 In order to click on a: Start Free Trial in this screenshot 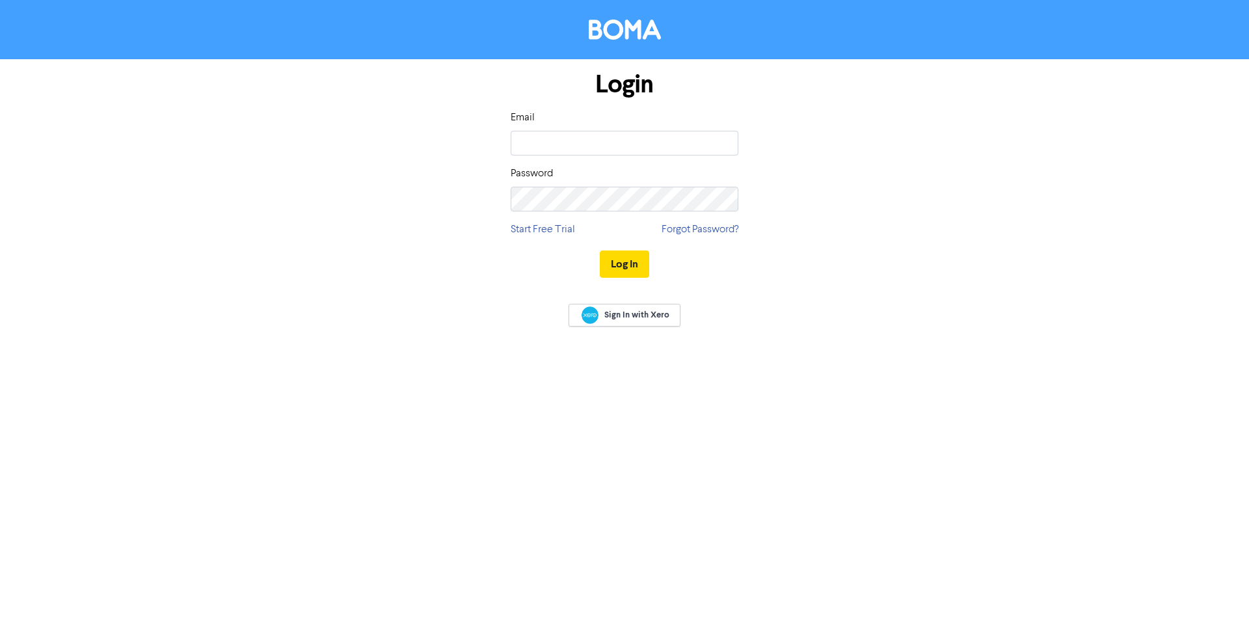, I will do `click(543, 230)`.